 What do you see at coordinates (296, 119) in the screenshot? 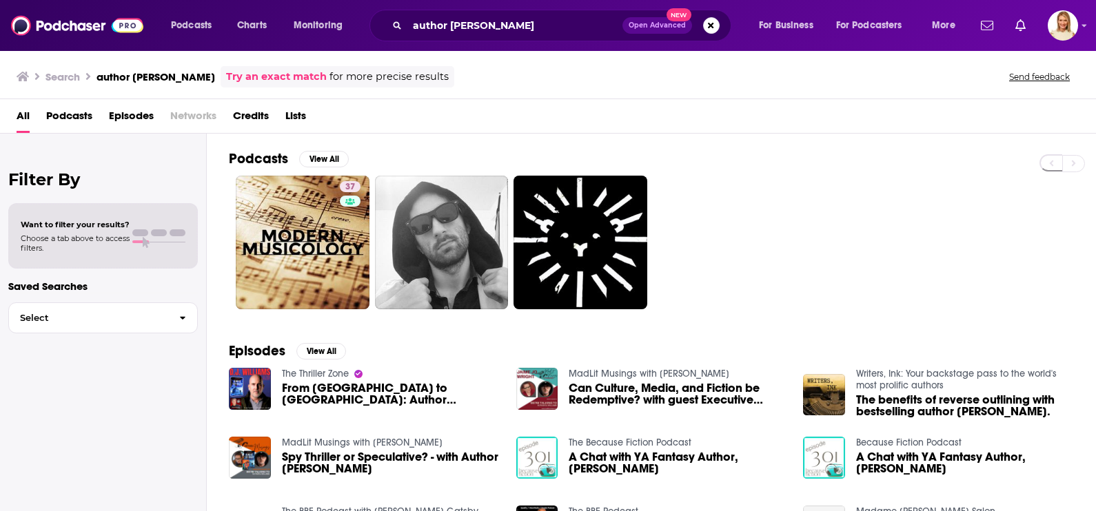
I see `a: Lists` at bounding box center [296, 119].